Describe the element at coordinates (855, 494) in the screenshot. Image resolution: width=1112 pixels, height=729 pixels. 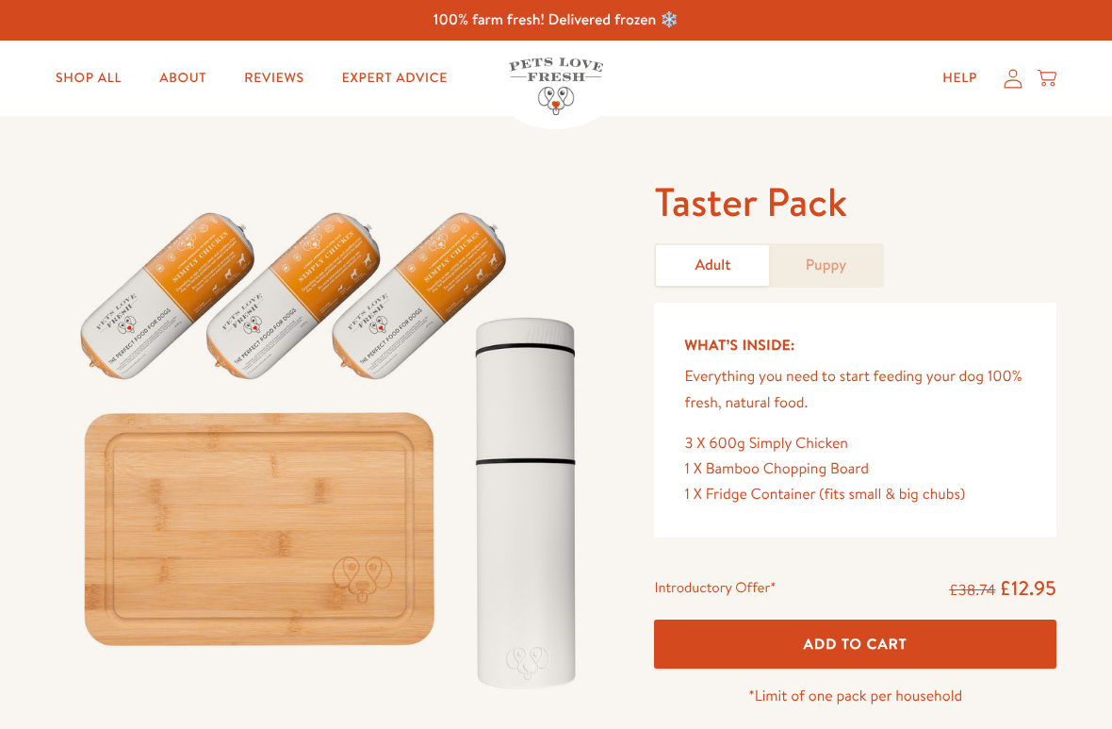
I see `div: 1 X Fridge Container (fits small & big chubs)` at that location.